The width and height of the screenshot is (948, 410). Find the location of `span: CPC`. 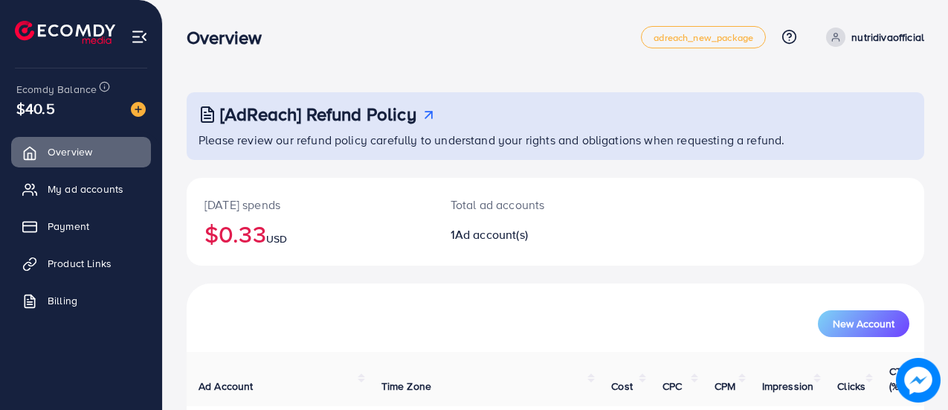

span: CPC is located at coordinates (672, 386).